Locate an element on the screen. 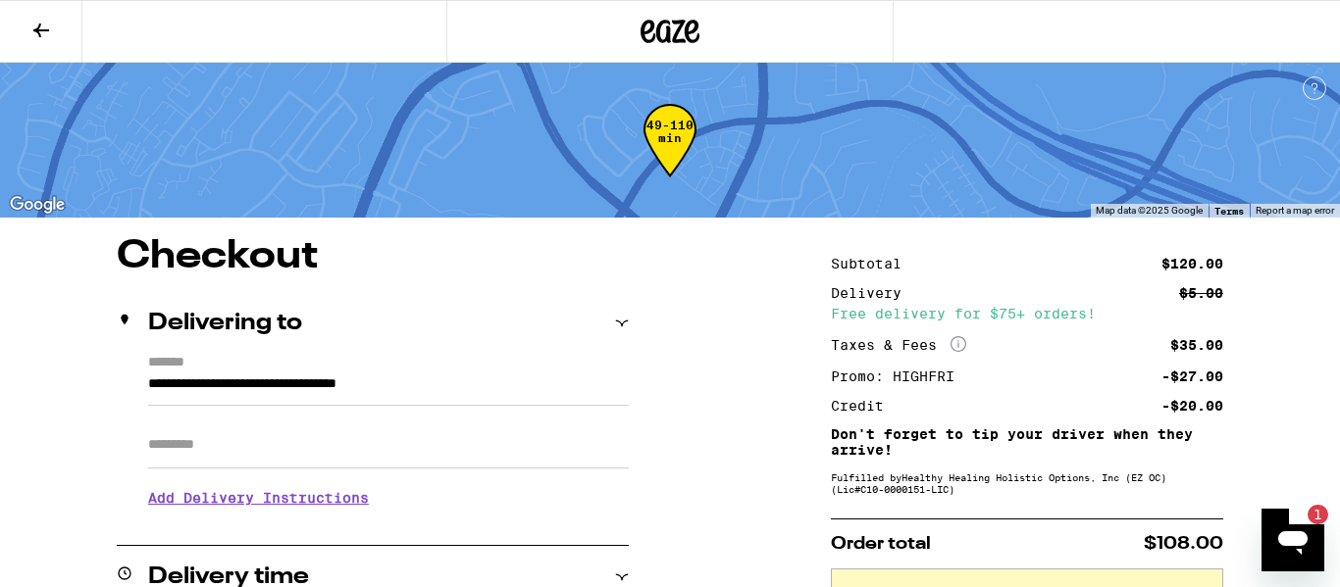 The width and height of the screenshot is (1340, 587). div: $120.00 is located at coordinates (1192, 264).